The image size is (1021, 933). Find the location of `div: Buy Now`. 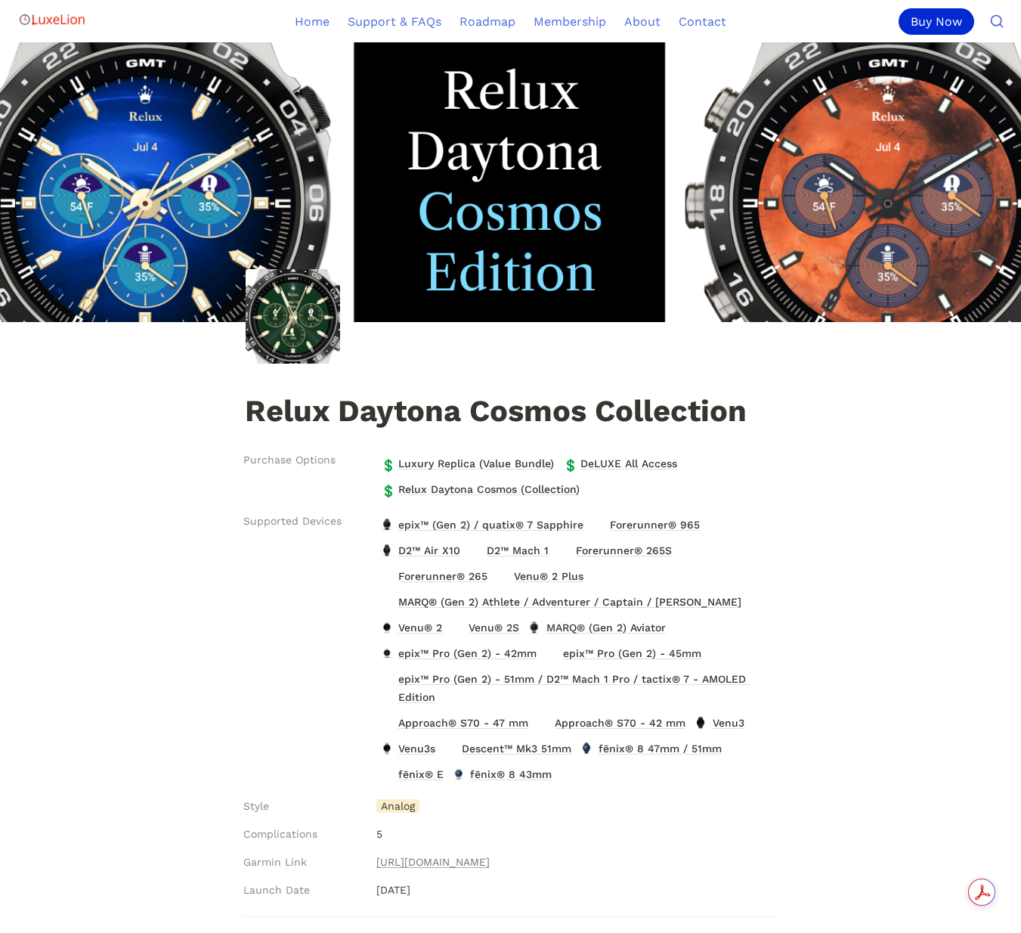

div: Buy Now is located at coordinates (936, 21).